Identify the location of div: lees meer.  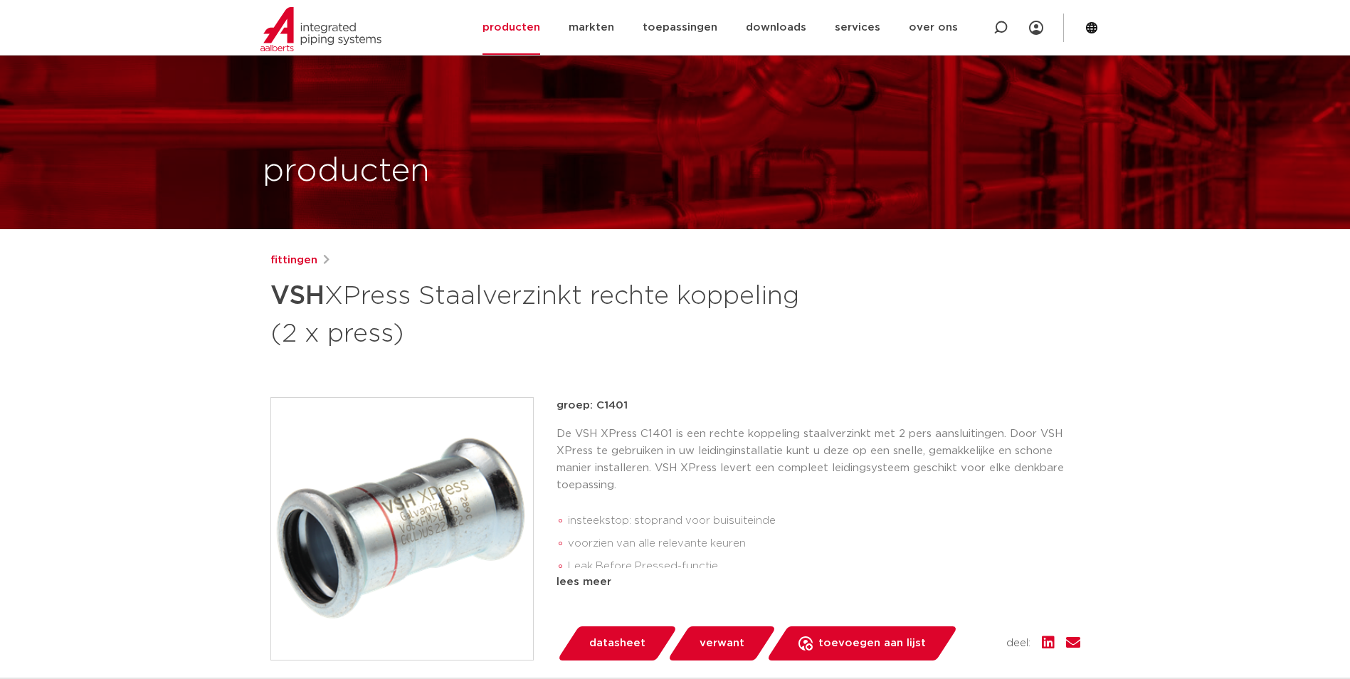
(819, 582).